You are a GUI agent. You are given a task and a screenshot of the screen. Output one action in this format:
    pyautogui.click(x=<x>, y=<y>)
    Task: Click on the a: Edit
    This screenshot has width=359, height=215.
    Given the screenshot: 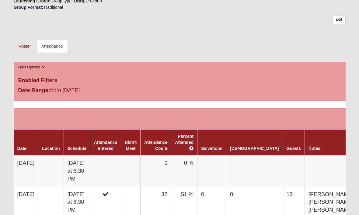 What is the action you would take?
    pyautogui.click(x=338, y=20)
    